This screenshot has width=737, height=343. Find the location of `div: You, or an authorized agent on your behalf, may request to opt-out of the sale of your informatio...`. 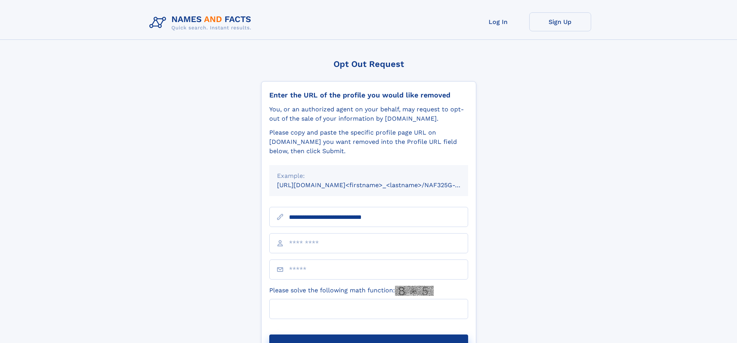

div: You, or an authorized agent on your behalf, may request to opt-out of the sale of your informatio... is located at coordinates (369, 114).